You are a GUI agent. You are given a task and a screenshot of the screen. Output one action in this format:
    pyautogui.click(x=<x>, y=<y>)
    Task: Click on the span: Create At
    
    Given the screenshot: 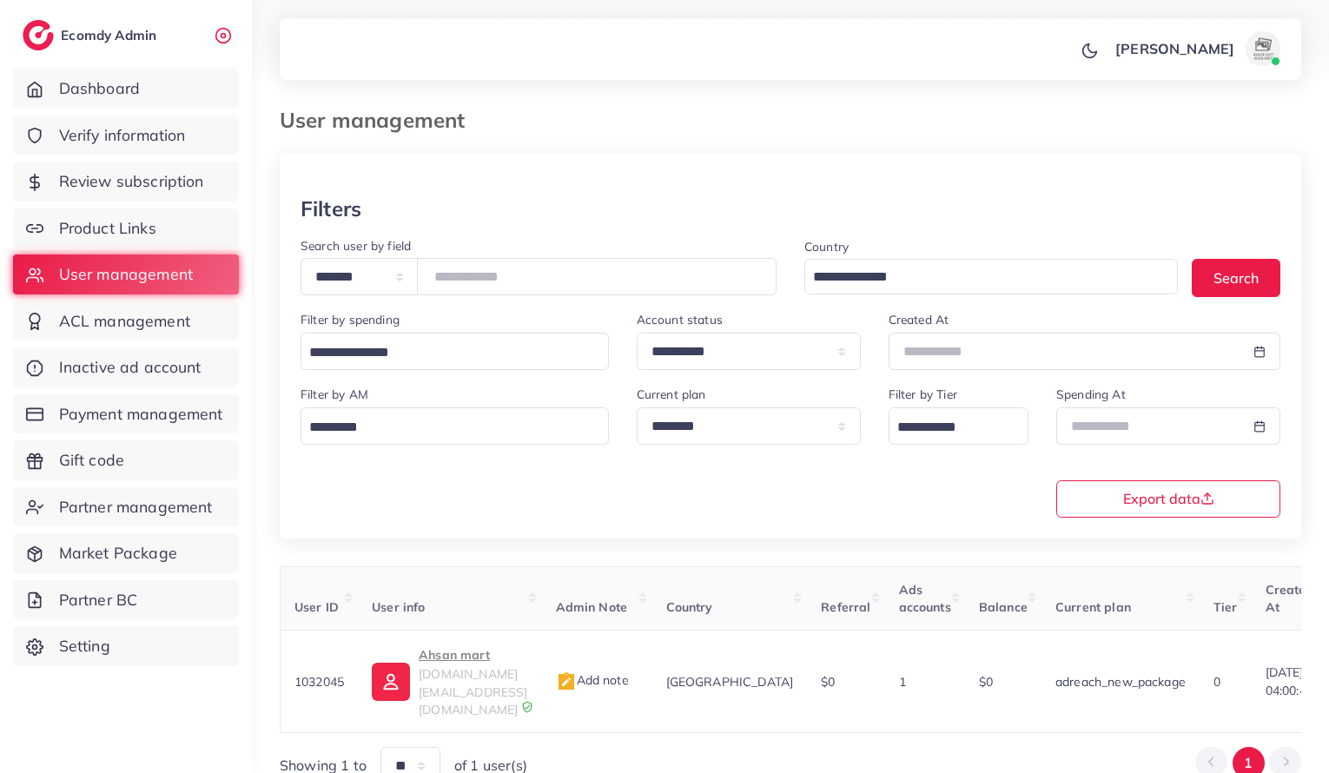 What is the action you would take?
    pyautogui.click(x=1286, y=599)
    